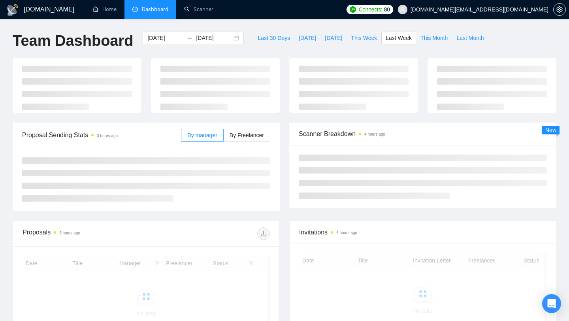 The image size is (569, 321). What do you see at coordinates (105, 9) in the screenshot?
I see `a: homeHome` at bounding box center [105, 9].